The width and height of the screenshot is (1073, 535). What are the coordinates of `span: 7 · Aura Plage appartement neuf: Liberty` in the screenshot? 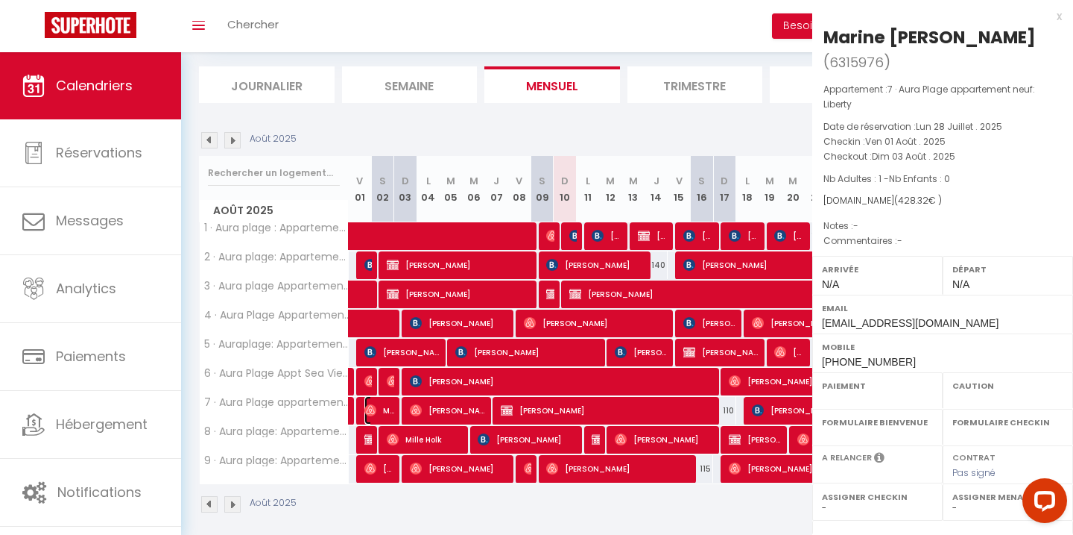 It's located at (930, 96).